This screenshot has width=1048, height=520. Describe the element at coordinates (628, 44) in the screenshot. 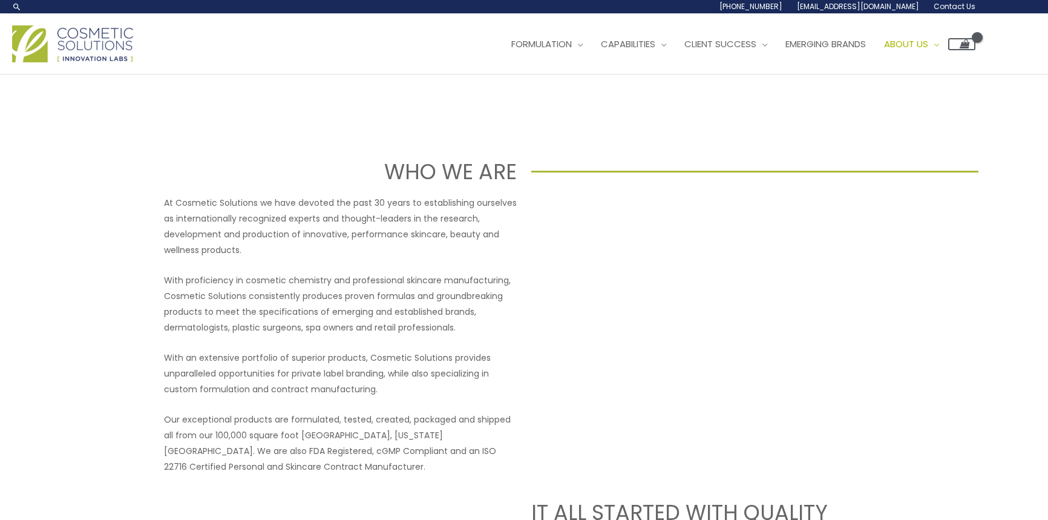

I see `span: Capabilities` at that location.